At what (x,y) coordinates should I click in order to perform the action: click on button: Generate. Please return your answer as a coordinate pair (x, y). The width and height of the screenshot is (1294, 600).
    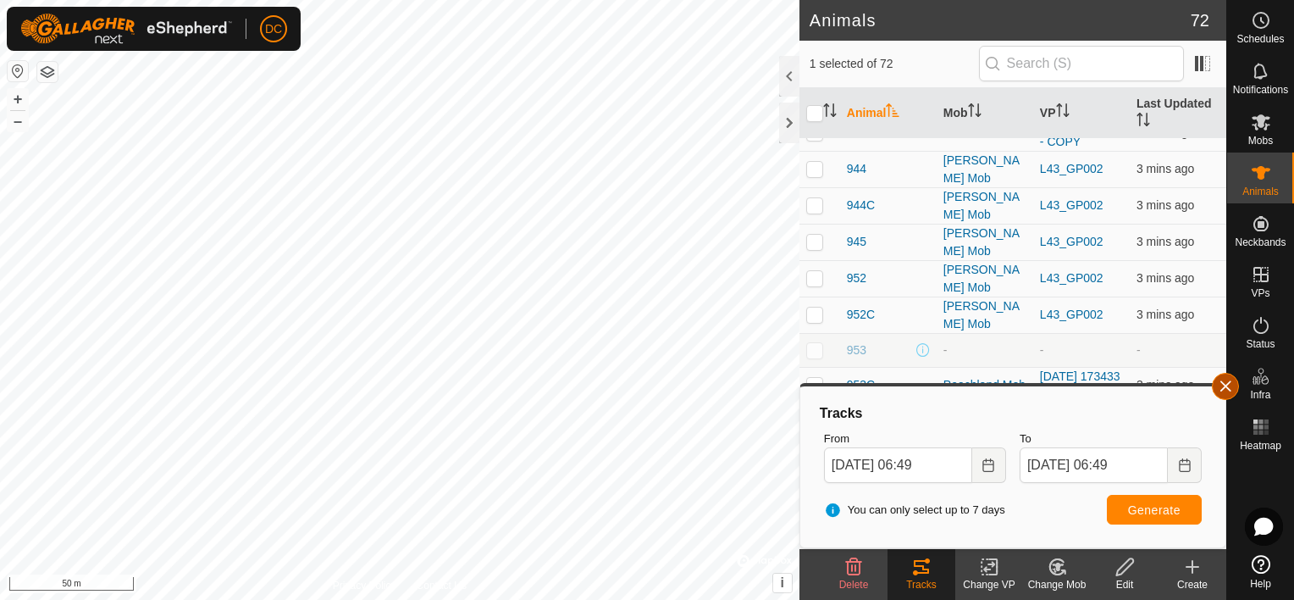
    Looking at the image, I should click on (1154, 509).